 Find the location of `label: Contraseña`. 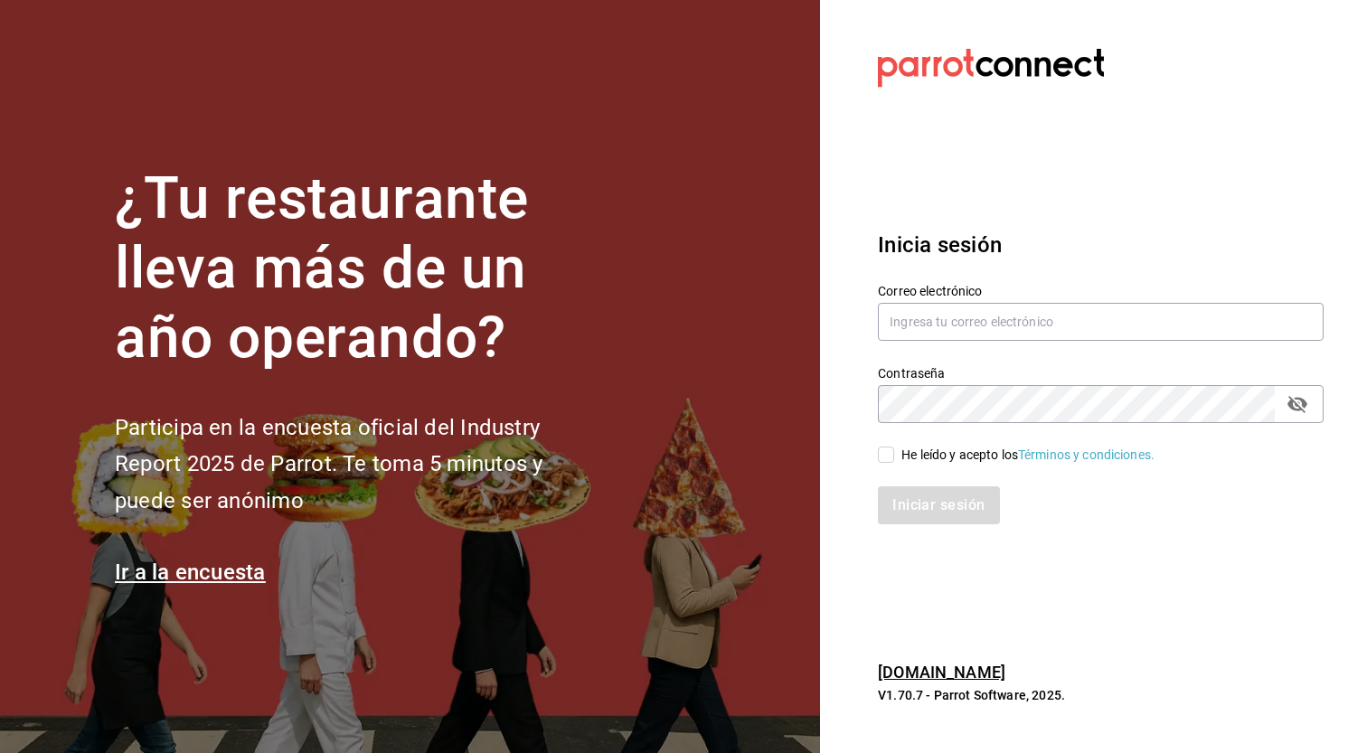

label: Contraseña is located at coordinates (1100, 373).